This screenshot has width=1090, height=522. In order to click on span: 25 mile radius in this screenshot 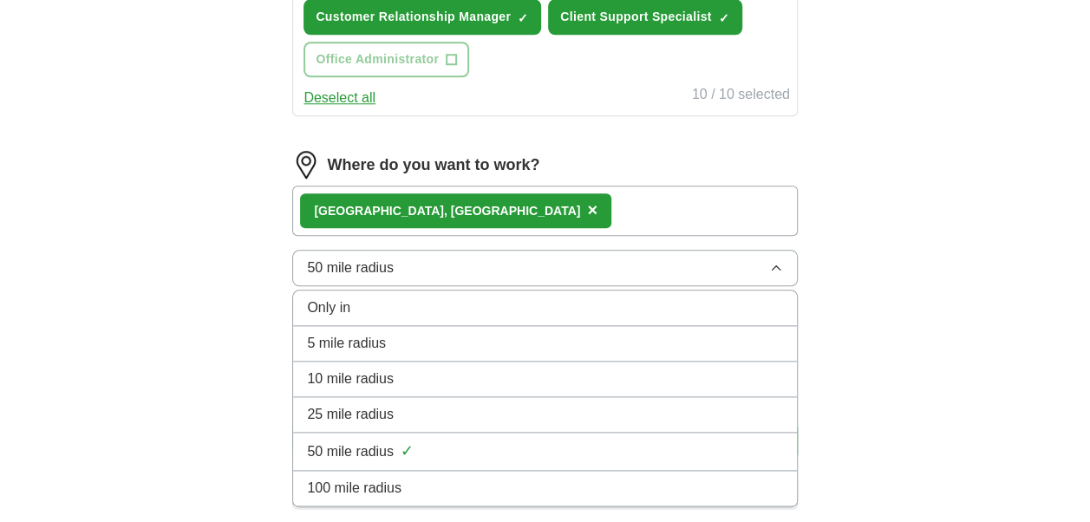, I will do `click(350, 414)`.